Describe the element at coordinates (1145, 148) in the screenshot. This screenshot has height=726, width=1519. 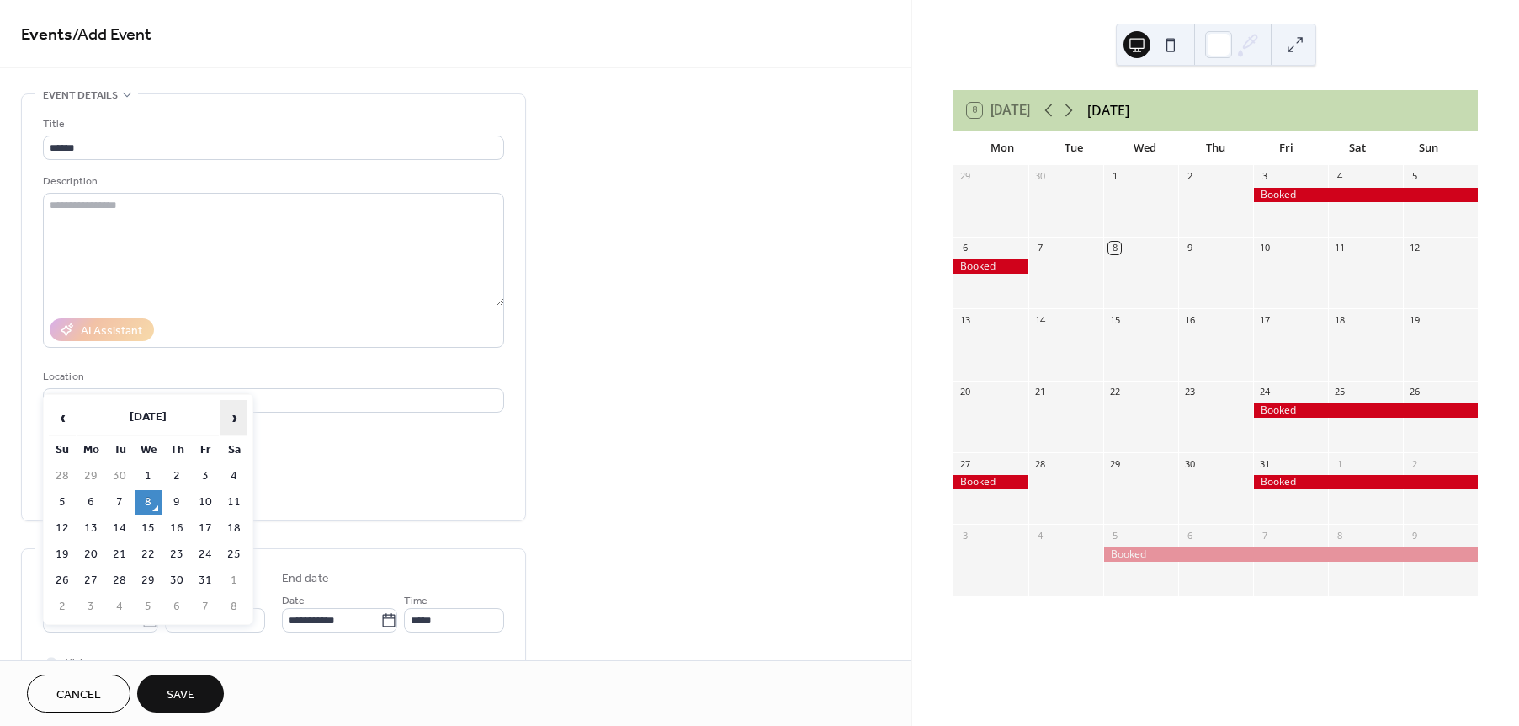
I see `div: Wed` at that location.